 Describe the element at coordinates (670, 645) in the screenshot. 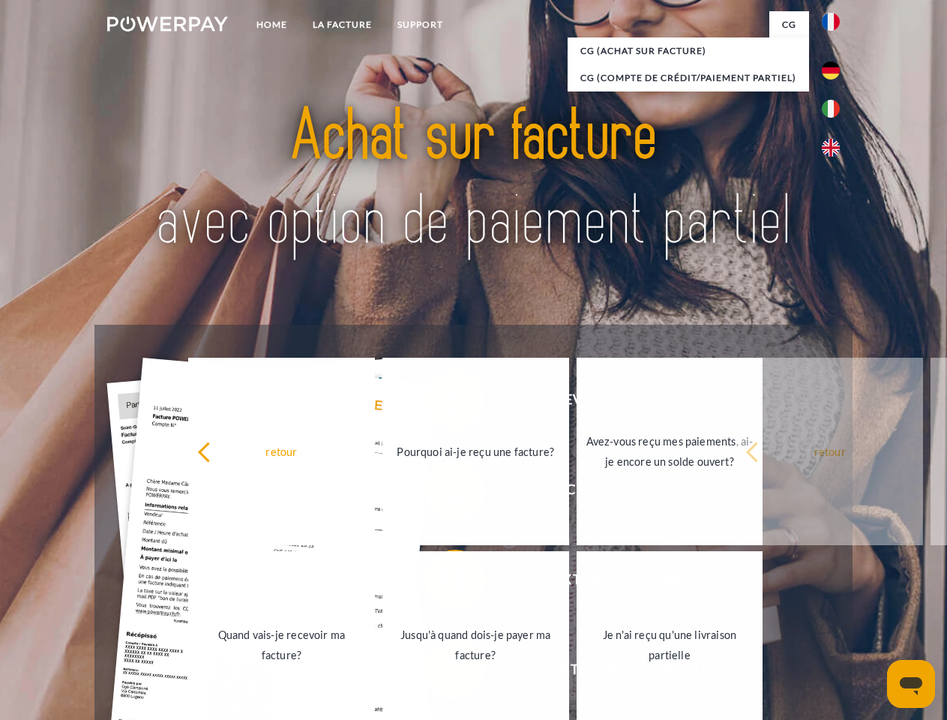

I see `div: Je n'ai reçu qu'une livraison partielle` at that location.